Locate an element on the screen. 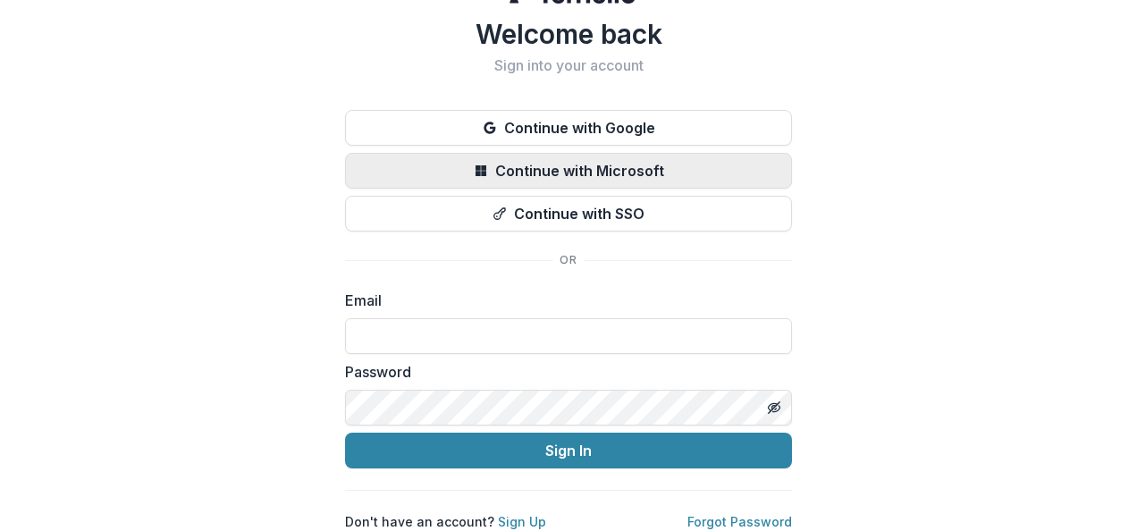 This screenshot has width=1137, height=531. a: Sign Up is located at coordinates (522, 521).